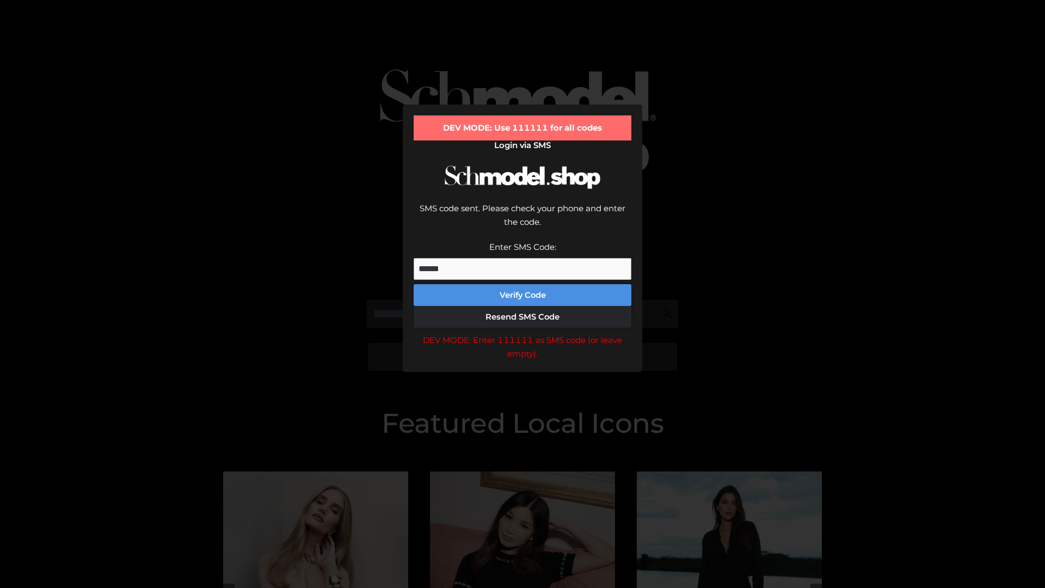  What do you see at coordinates (522, 220) in the screenshot?
I see `div: SMS code sent. Please check your phone and enter the code.` at bounding box center [522, 220].